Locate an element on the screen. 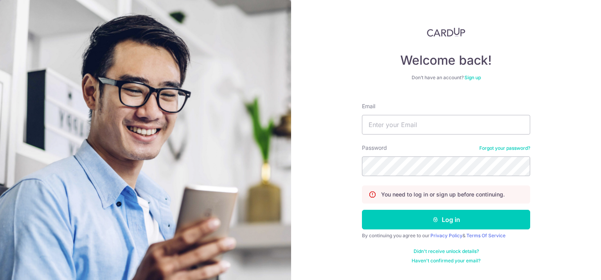 The height and width of the screenshot is (280, 601). input: Enter your Email is located at coordinates (446, 125).